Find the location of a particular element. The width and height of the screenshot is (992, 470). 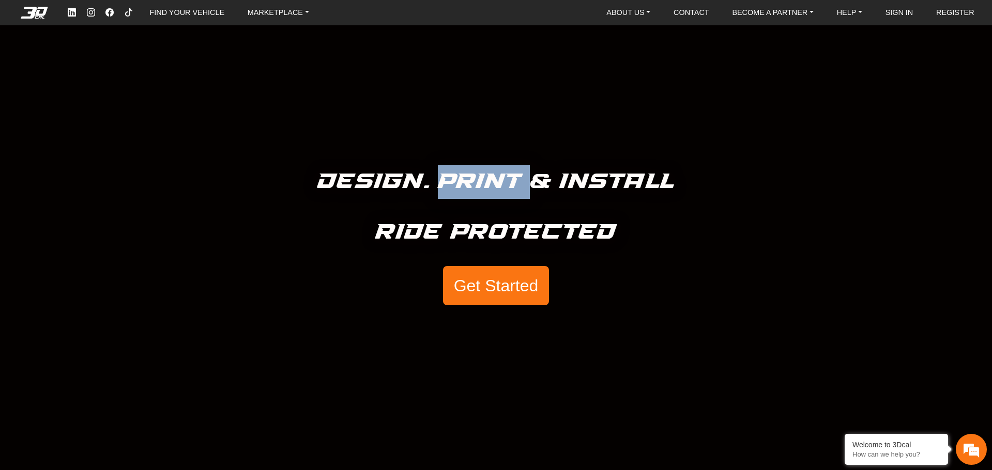

textarea: Type your message and hit 'Enter' is located at coordinates (101, 287).